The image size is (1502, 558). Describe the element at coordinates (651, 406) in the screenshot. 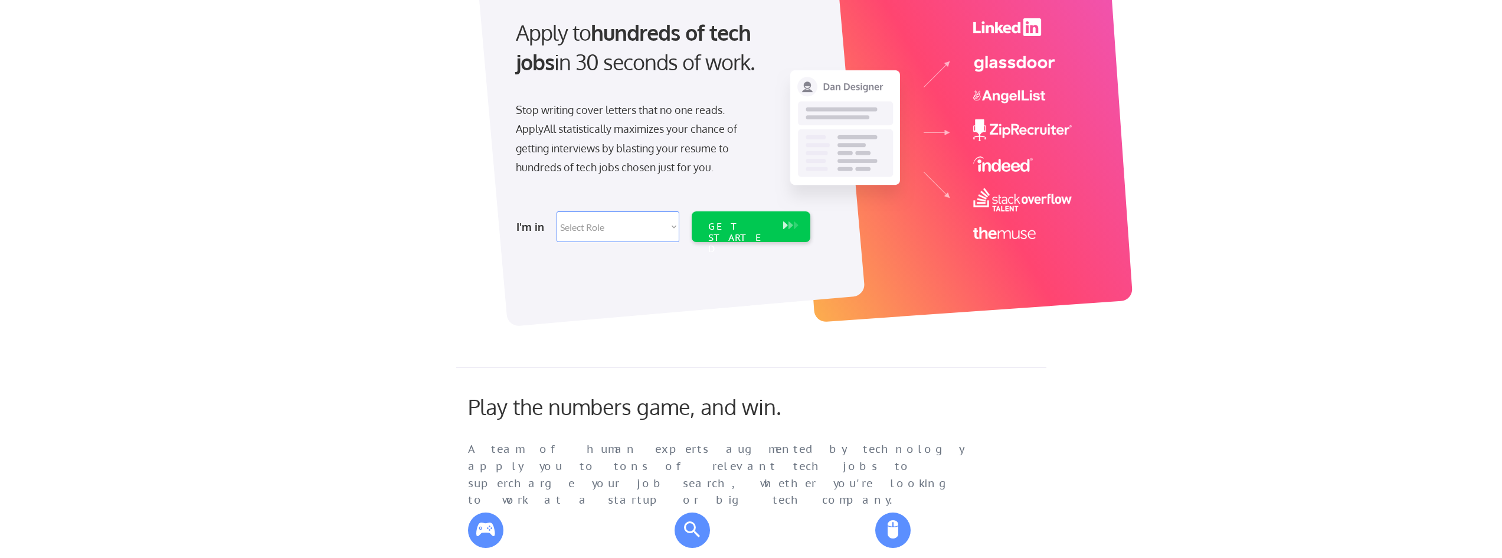

I see `div: Play the numbers game, and win.` at that location.